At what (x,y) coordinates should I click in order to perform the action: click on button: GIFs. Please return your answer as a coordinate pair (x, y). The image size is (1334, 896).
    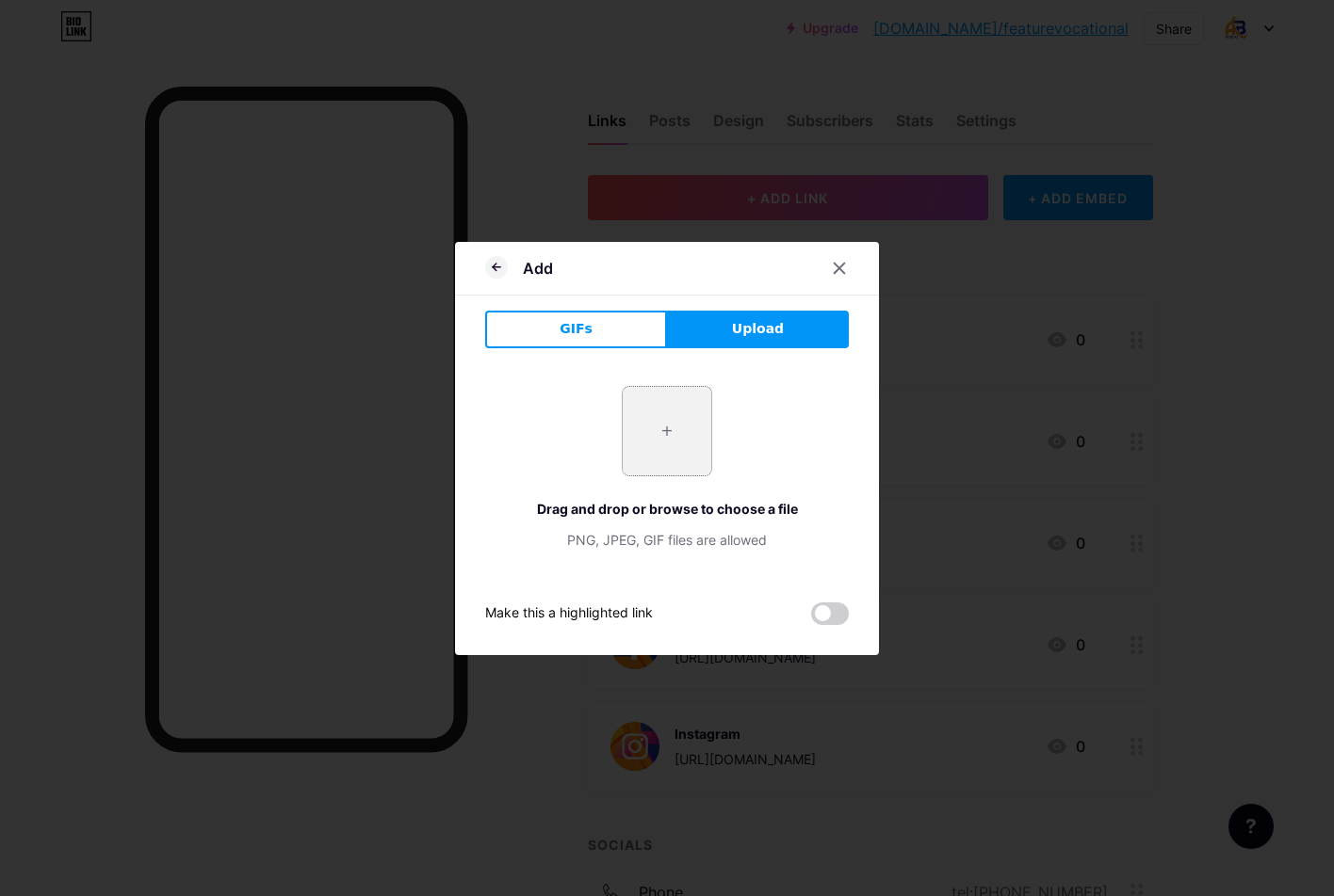
    Looking at the image, I should click on (575, 330).